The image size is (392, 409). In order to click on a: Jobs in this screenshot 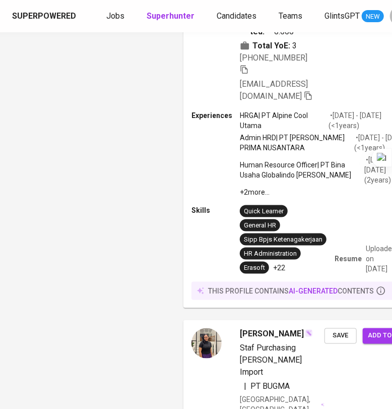, I will do `click(116, 16)`.